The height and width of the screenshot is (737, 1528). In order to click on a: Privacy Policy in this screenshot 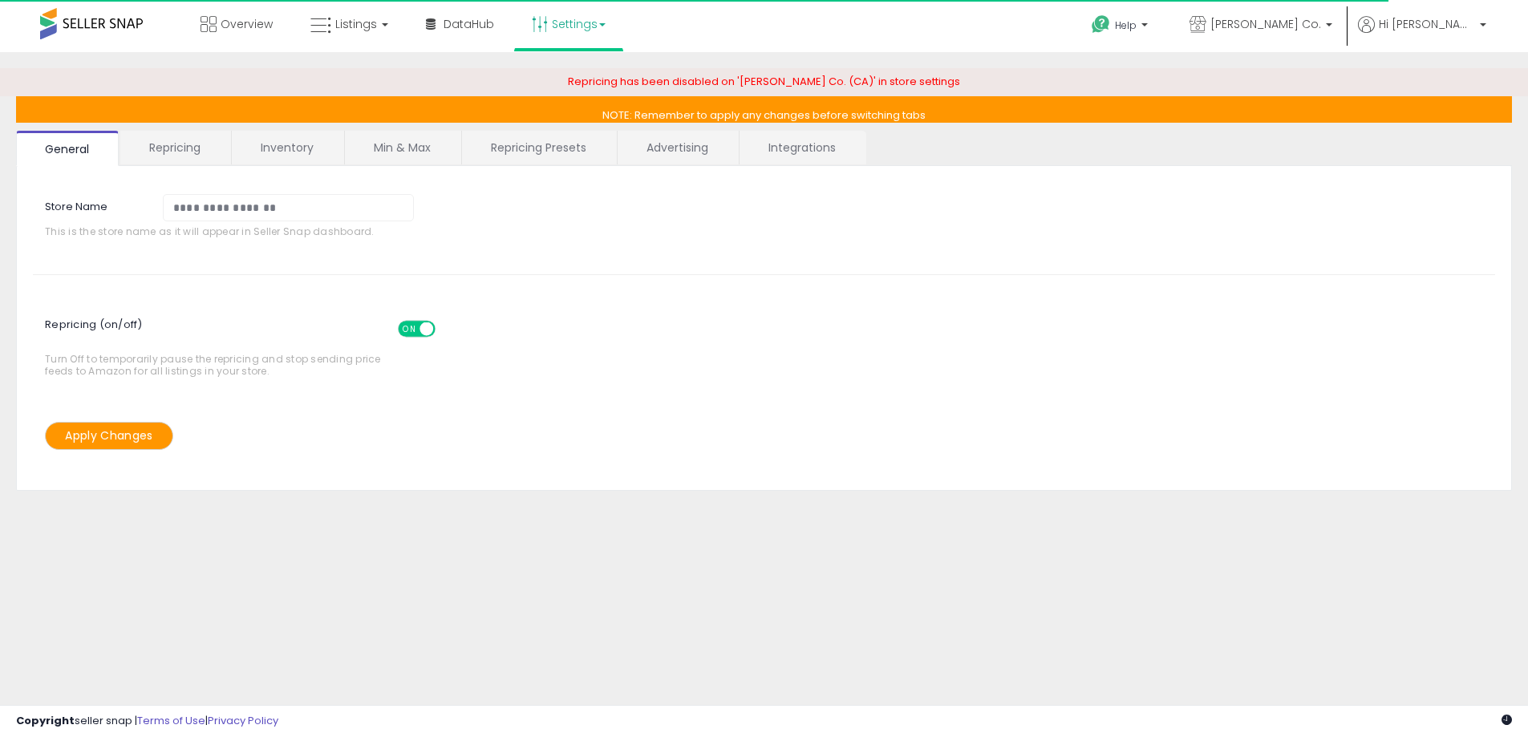, I will do `click(243, 720)`.